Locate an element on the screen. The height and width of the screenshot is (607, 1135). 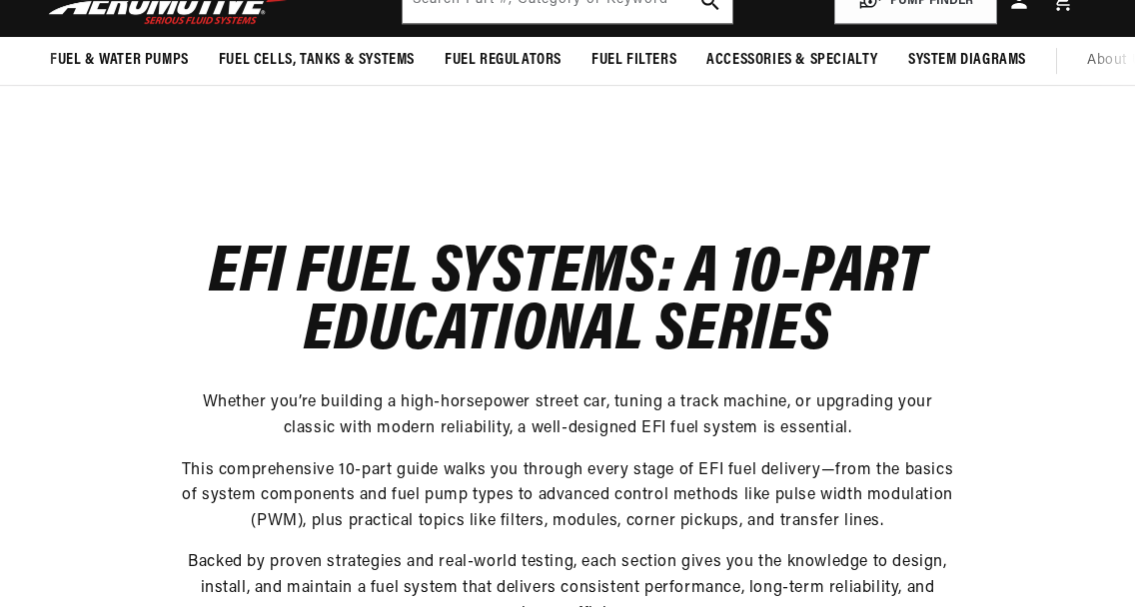
summary: Fuel Filters is located at coordinates (633, 60).